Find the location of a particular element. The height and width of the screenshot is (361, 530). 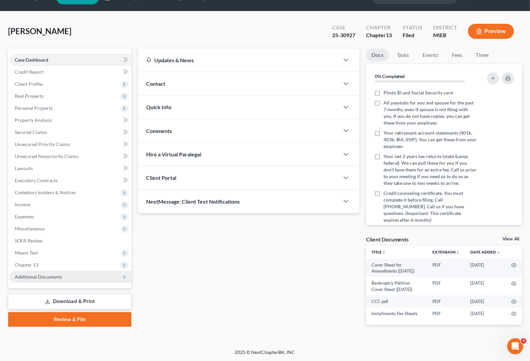

span: Quick Info is located at coordinates (159, 107).